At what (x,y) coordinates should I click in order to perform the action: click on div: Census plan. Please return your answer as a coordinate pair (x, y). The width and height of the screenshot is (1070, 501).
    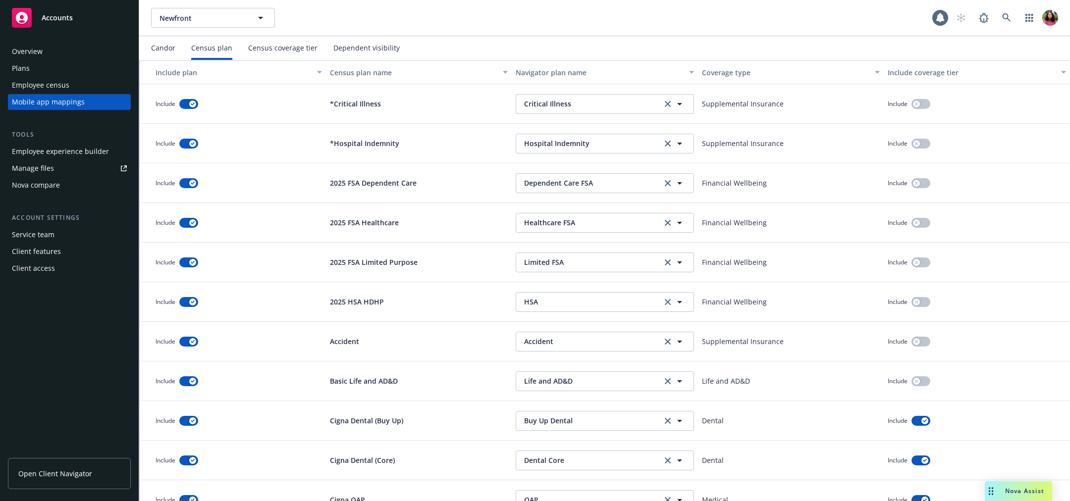
    Looking at the image, I should click on (212, 48).